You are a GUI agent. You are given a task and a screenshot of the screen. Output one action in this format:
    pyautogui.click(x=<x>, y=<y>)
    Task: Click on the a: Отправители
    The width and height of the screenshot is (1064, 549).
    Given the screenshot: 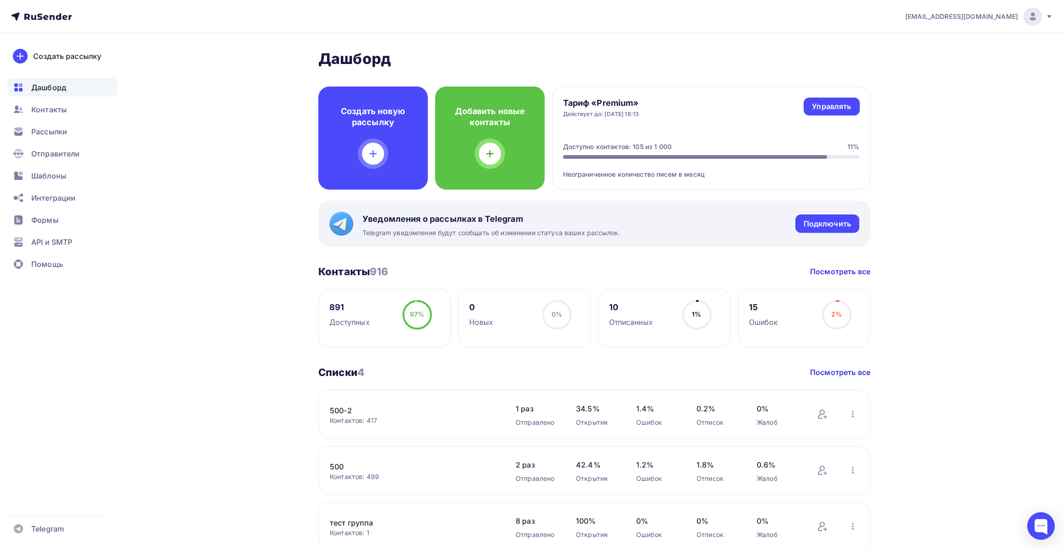 What is the action you would take?
    pyautogui.click(x=62, y=154)
    